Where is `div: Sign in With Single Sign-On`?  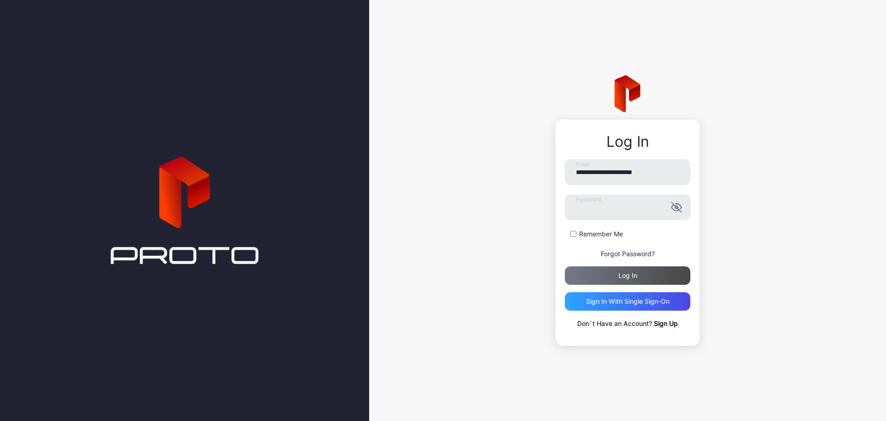
div: Sign in With Single Sign-On is located at coordinates (628, 301).